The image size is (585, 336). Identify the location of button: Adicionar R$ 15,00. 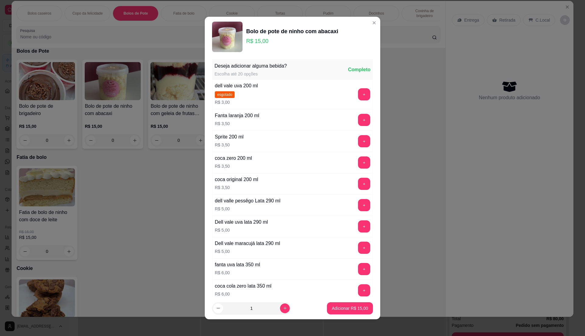
(350, 309).